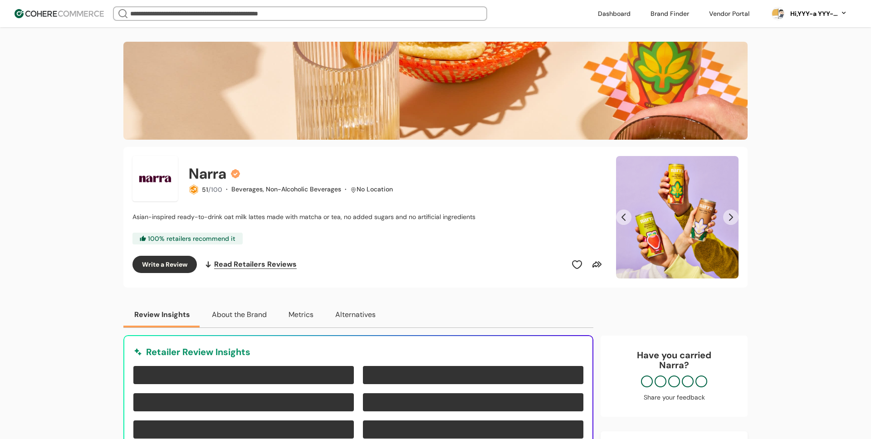 This screenshot has height=439, width=871. I want to click on a: Read Retailers Reviews, so click(250, 265).